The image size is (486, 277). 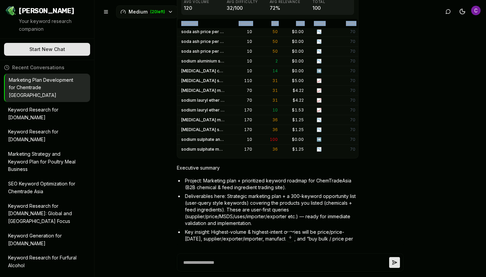 I want to click on img: Chemtrade Asia Administrator, so click(x=476, y=10).